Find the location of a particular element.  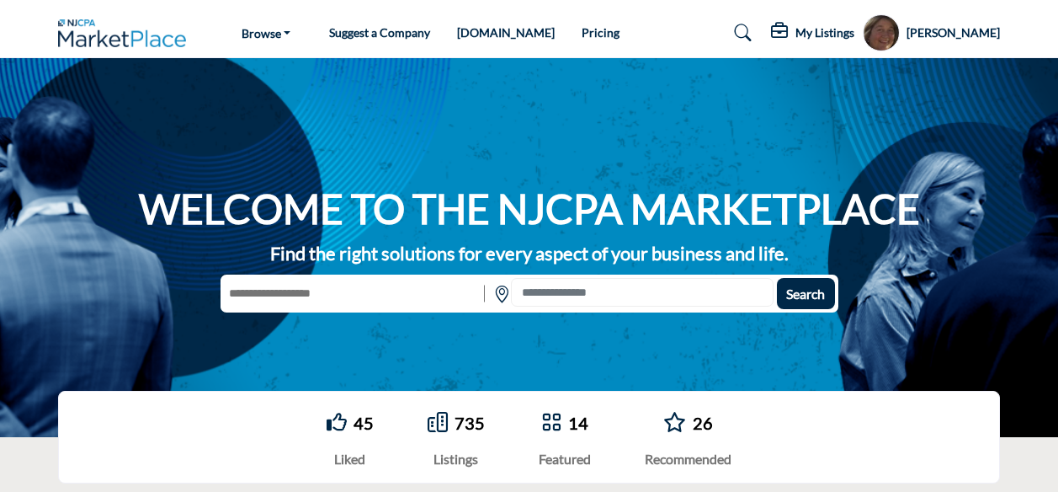

span: Search is located at coordinates (806, 293).